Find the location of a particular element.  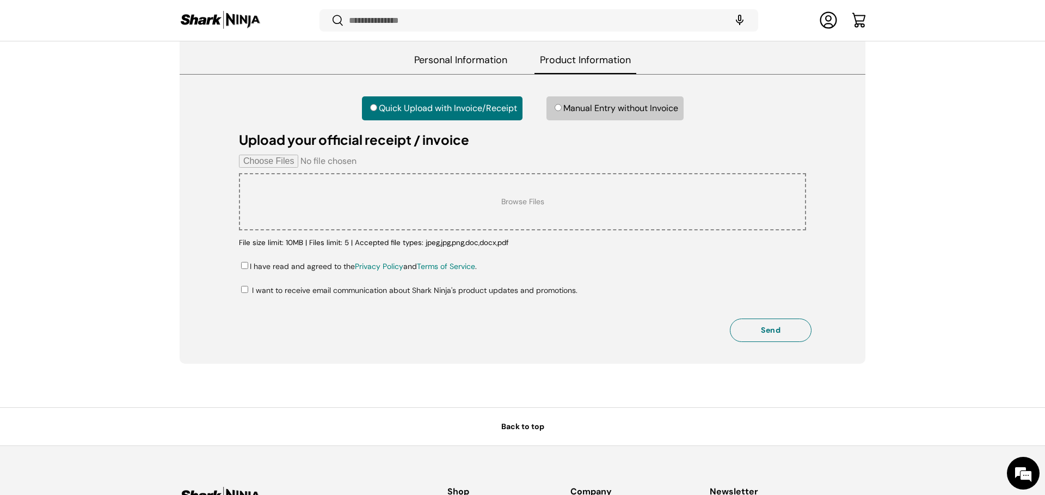

label: Quick Upload with Invoice/Receipt is located at coordinates (442, 108).